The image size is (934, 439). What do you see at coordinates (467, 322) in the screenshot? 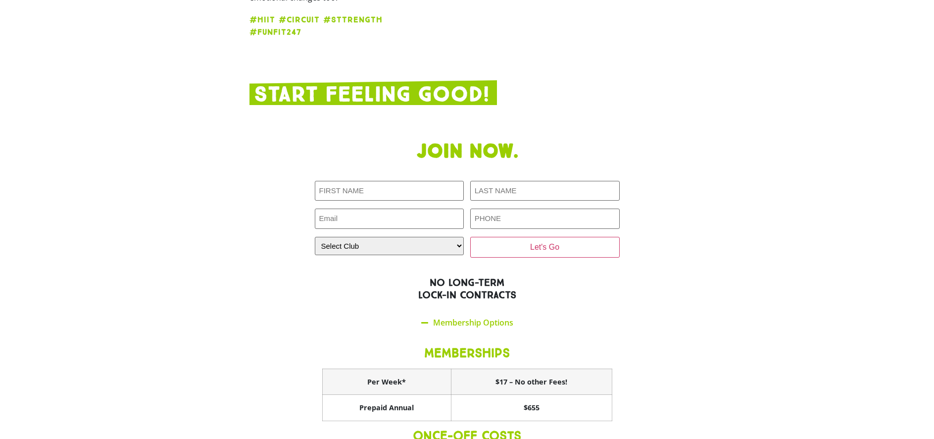
I see `div: Membership Options` at bounding box center [467, 322].